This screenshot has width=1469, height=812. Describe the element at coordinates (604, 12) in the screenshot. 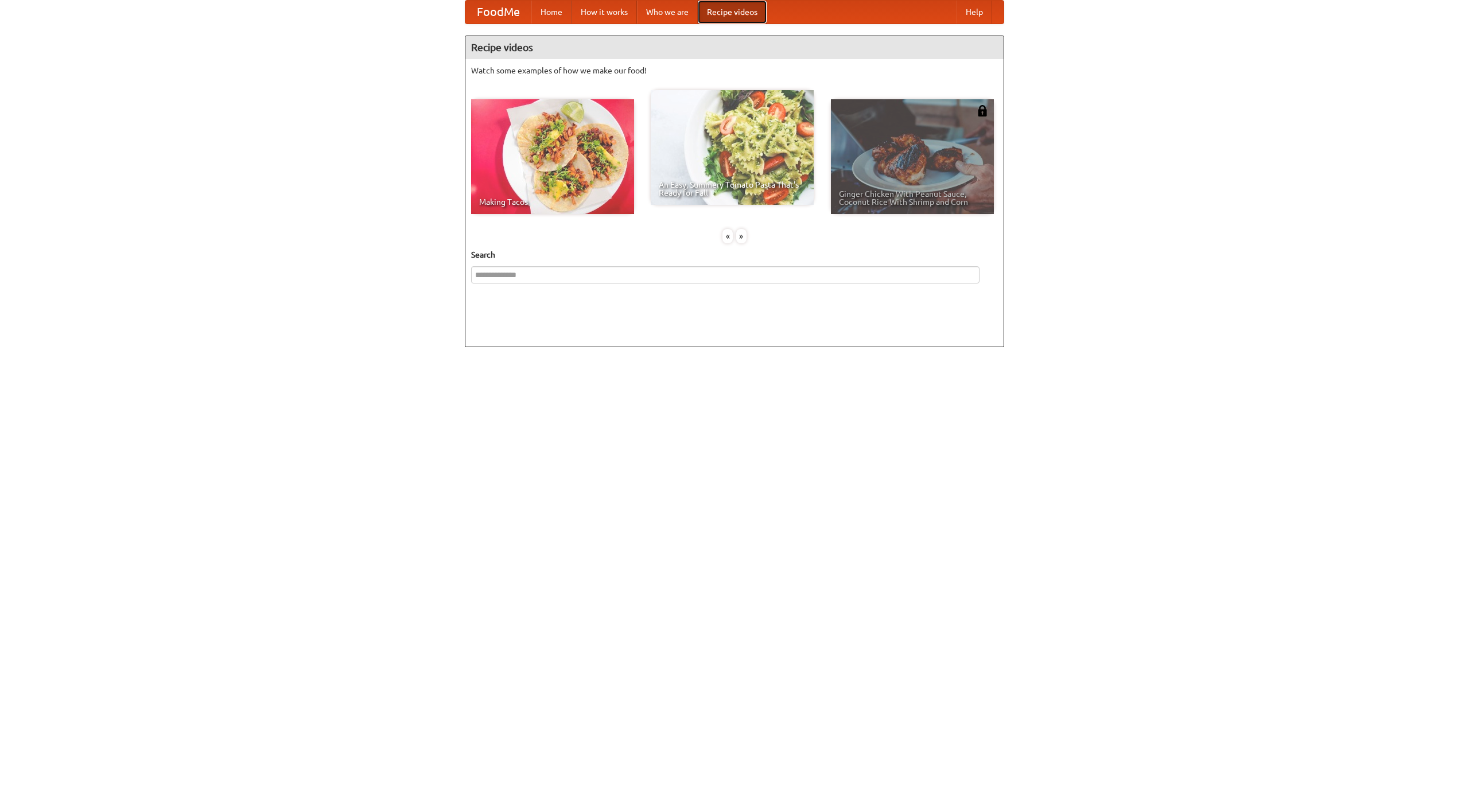

I see `a: How it works` at that location.